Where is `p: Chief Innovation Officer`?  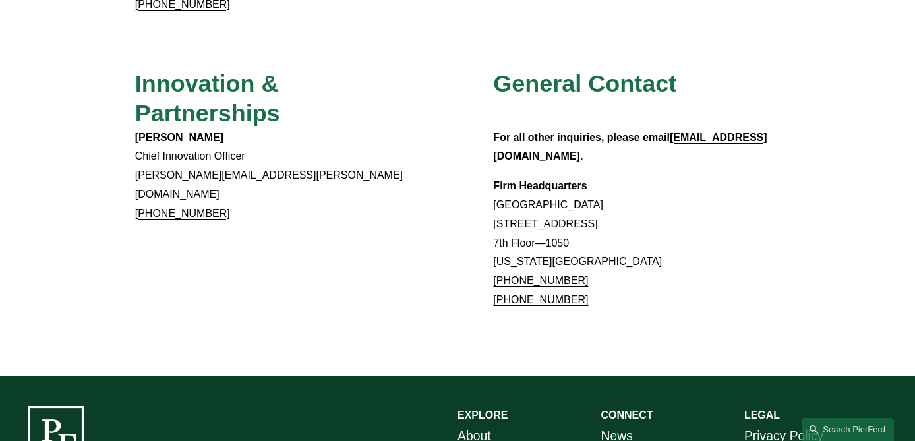 p: Chief Innovation Officer is located at coordinates (278, 176).